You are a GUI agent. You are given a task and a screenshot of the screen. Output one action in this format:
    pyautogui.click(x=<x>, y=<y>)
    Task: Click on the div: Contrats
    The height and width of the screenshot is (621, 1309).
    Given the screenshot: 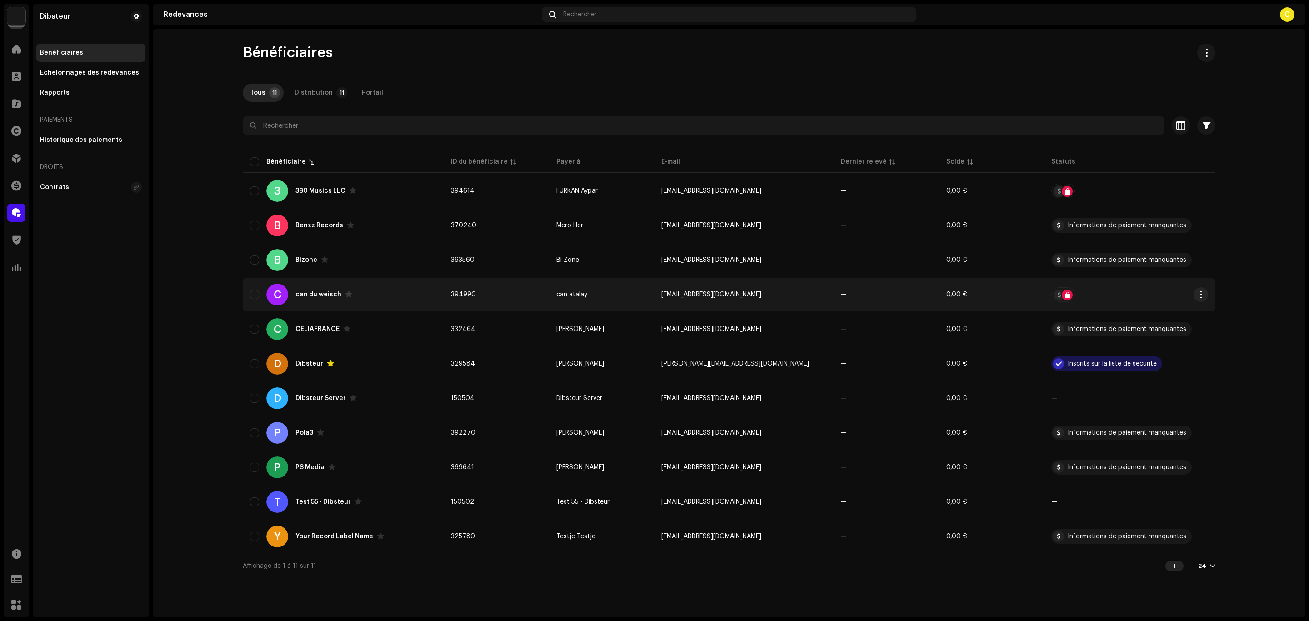 What is the action you would take?
    pyautogui.click(x=55, y=187)
    